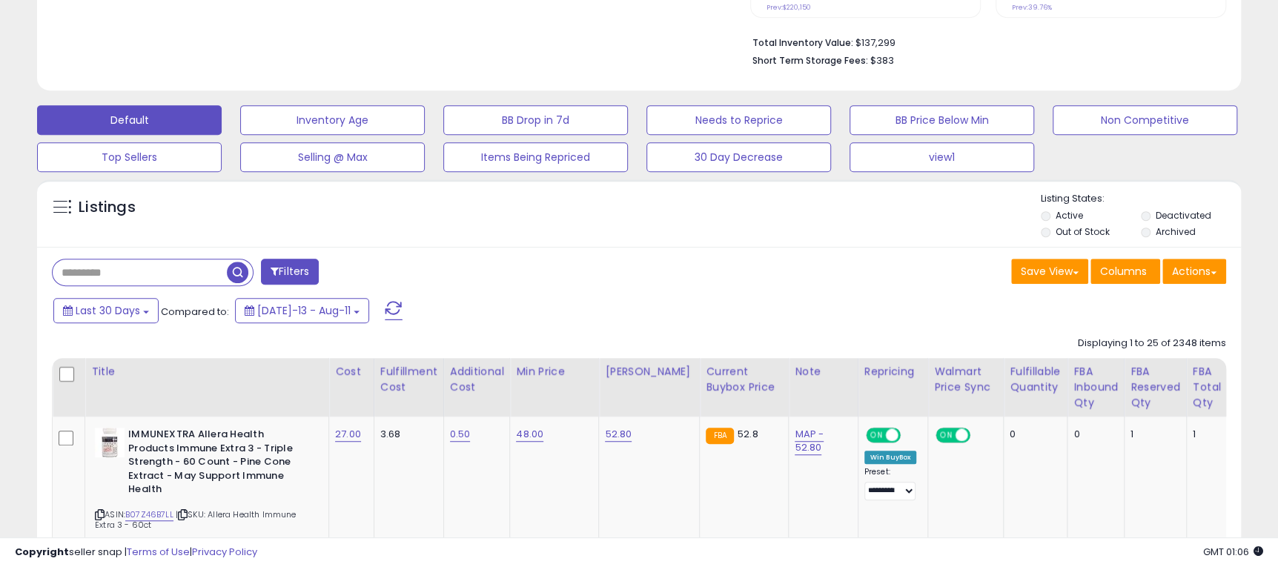  Describe the element at coordinates (1176, 231) in the screenshot. I see `label: Archived` at that location.